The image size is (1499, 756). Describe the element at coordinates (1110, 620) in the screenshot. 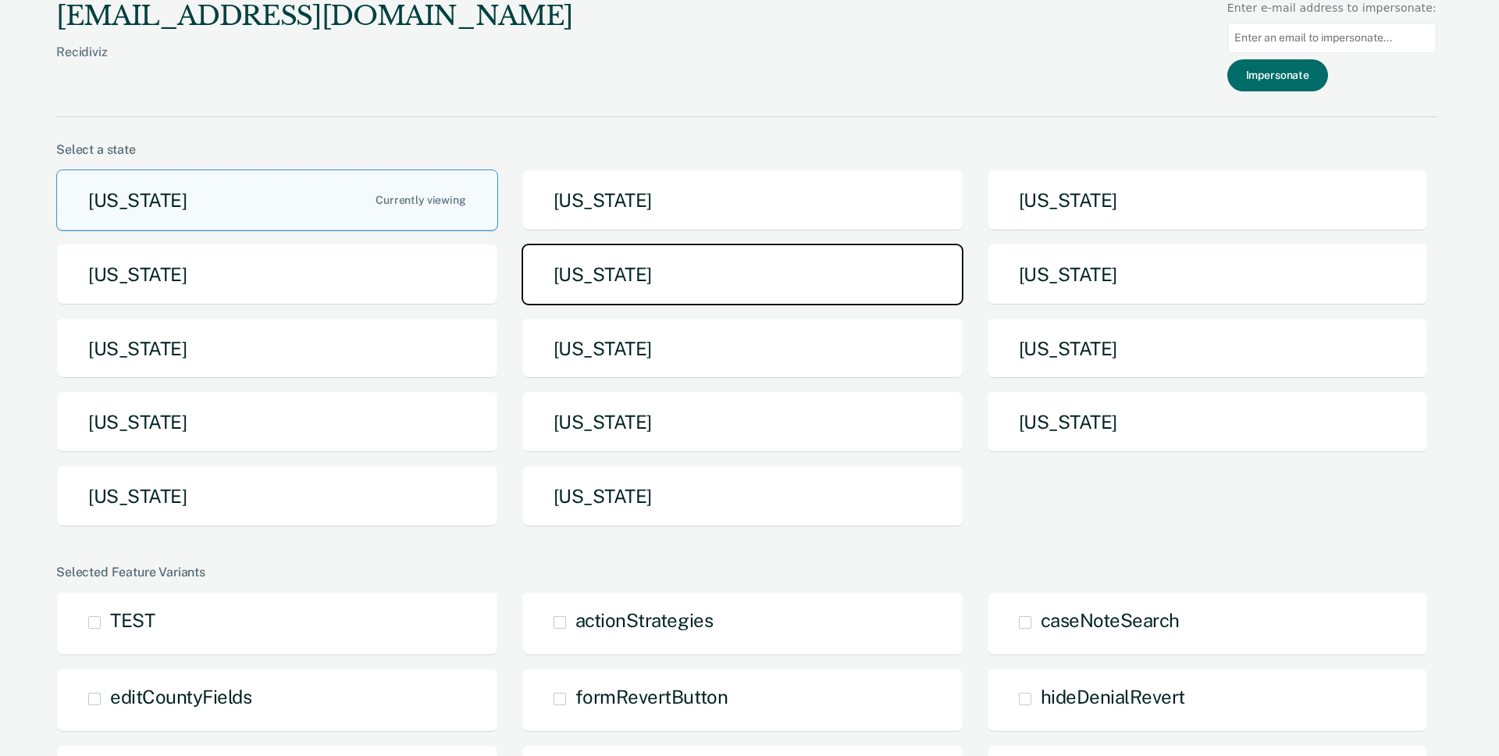

I see `span: caseNoteSearch` at that location.